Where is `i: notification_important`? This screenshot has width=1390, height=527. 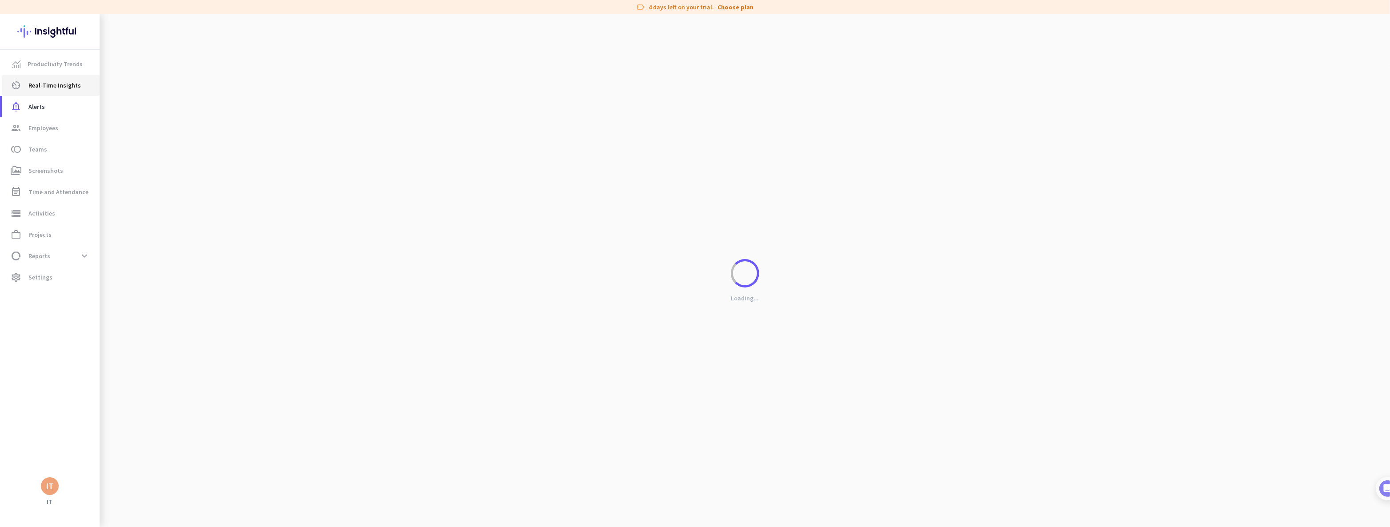
i: notification_important is located at coordinates (16, 107).